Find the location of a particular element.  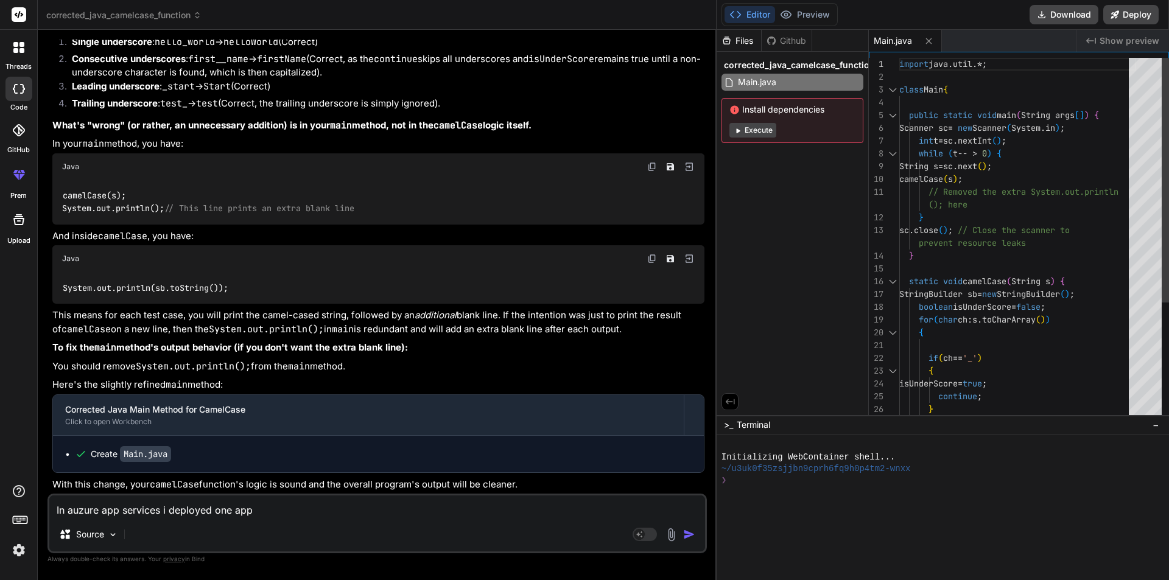

span: privacy is located at coordinates (174, 559).